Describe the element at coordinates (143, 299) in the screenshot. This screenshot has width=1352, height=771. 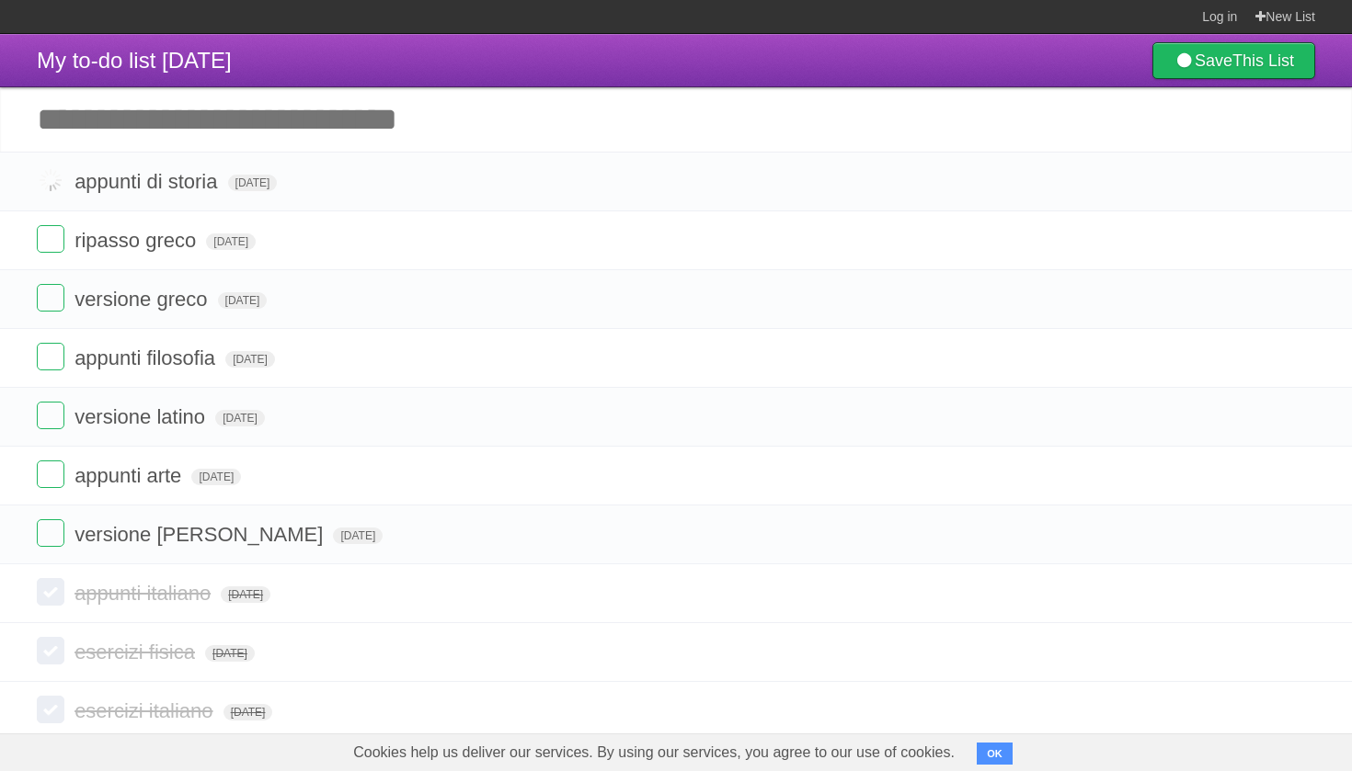
I see `span: versione greco` at that location.